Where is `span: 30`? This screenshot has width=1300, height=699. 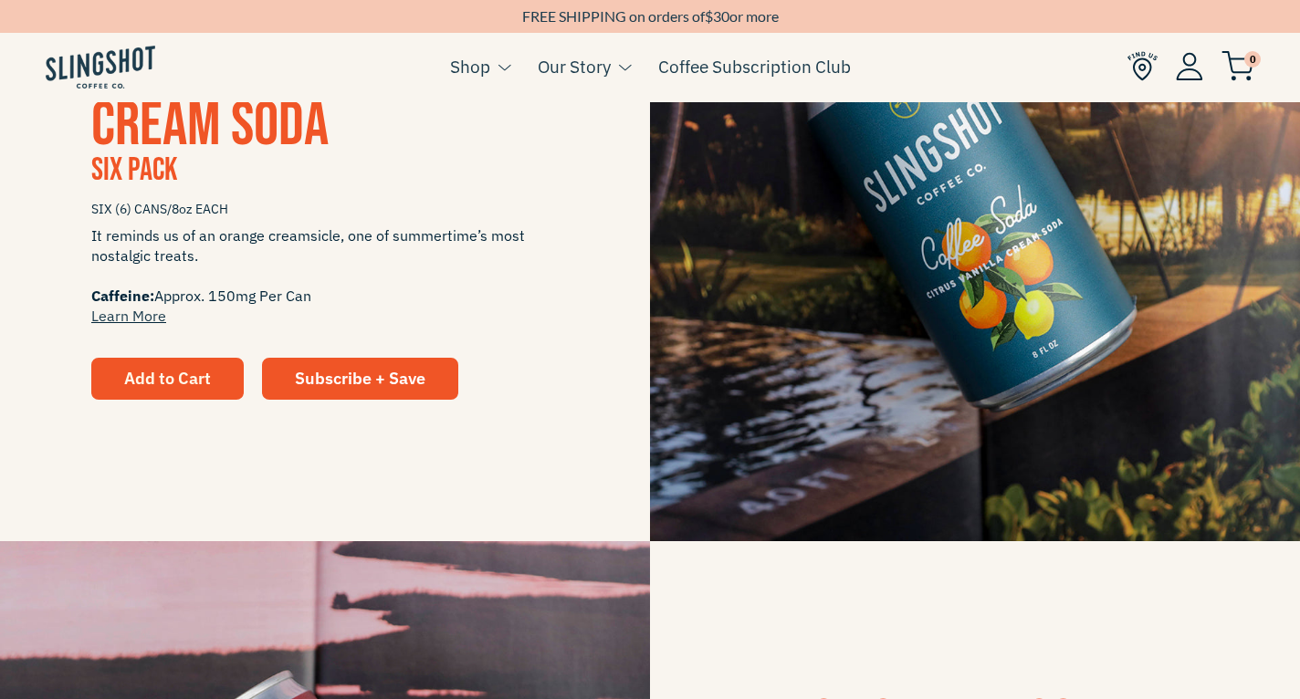
span: 30 is located at coordinates (721, 16).